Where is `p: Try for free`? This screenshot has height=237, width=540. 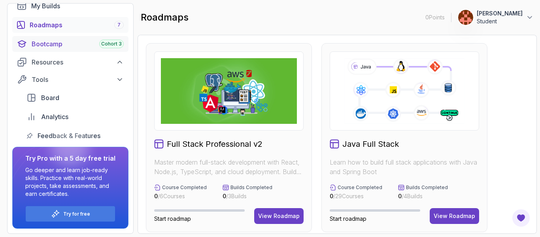
p: Try for free is located at coordinates (77, 214).